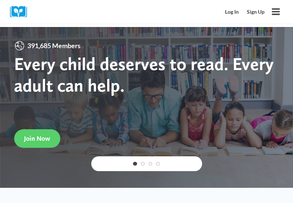 The image size is (293, 203). I want to click on strong: Every child deserves to read. Every adult can help., so click(144, 74).